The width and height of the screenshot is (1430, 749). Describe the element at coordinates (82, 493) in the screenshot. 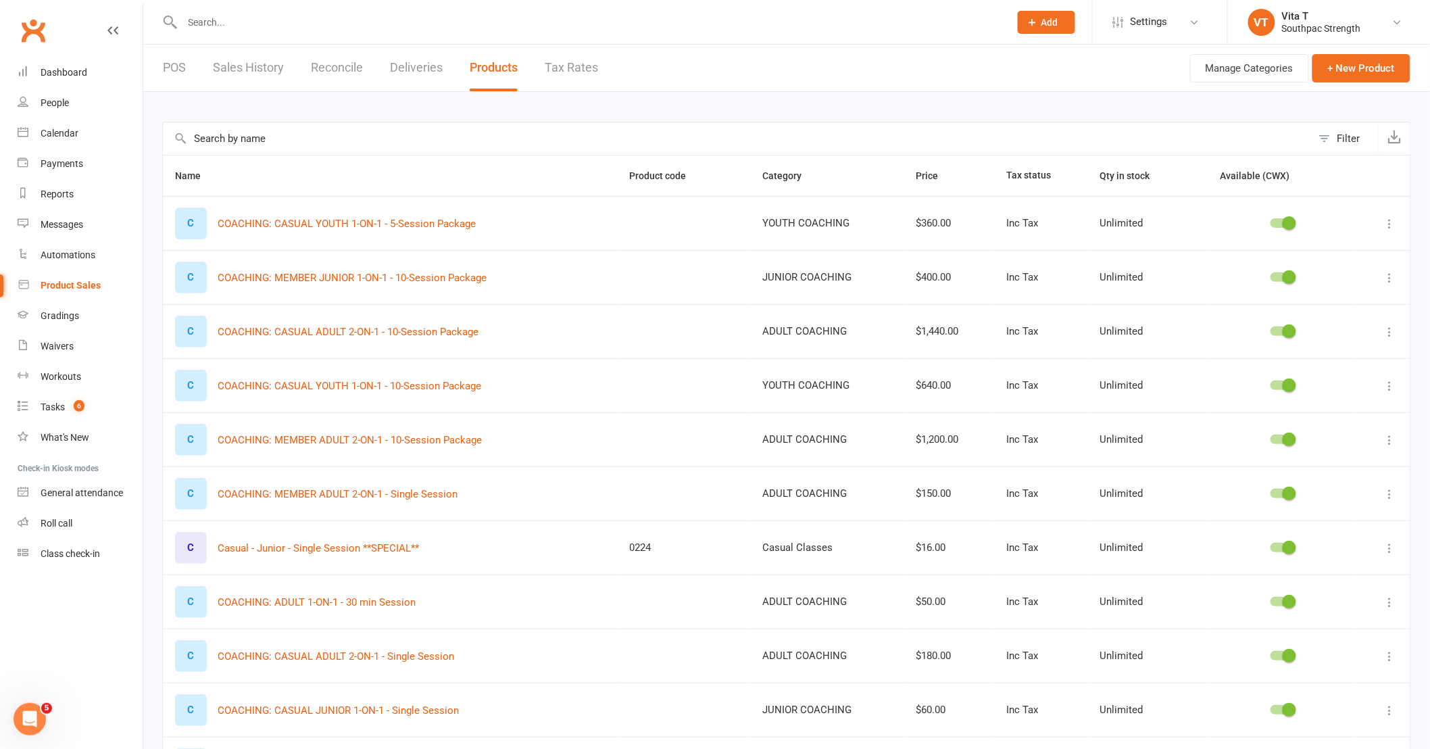

I see `div: General attendance` at that location.